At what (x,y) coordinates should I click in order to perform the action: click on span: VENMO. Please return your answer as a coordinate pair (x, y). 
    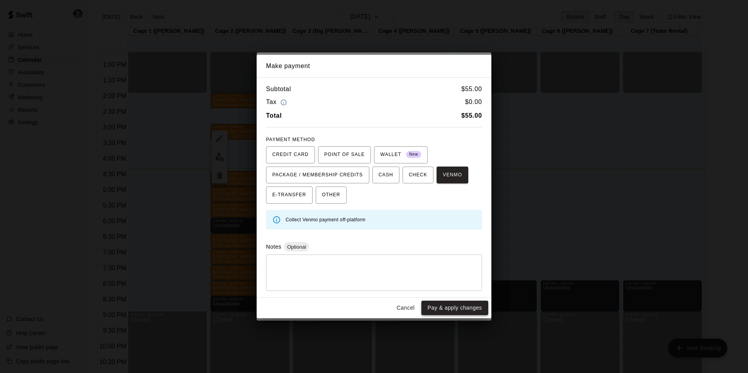
    Looking at the image, I should click on (452, 175).